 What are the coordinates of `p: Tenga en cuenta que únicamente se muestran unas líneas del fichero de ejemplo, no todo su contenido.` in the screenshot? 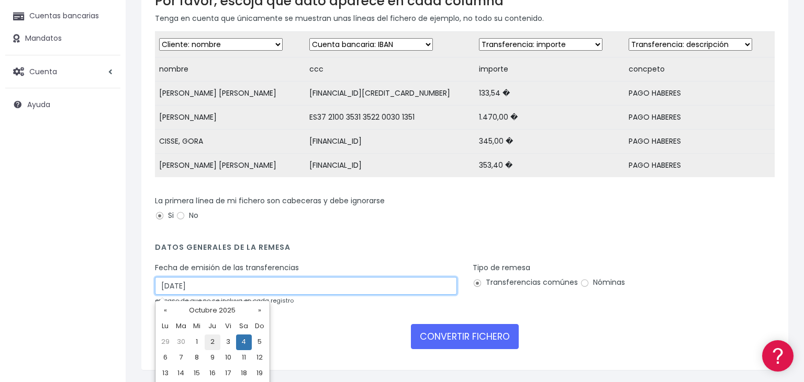 It's located at (465, 18).